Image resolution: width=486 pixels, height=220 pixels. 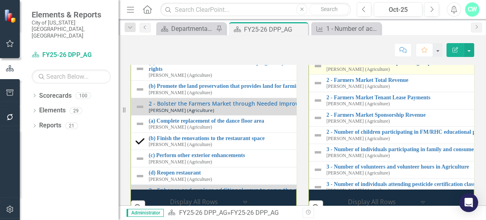 What do you see at coordinates (305, 138) in the screenshot?
I see `a: (b) Finish the renovations to the restaurant space` at bounding box center [305, 138].